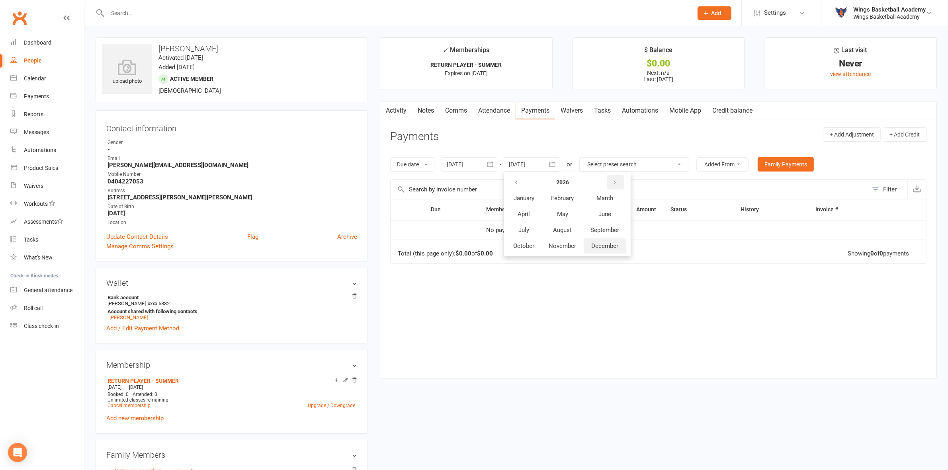 This screenshot has height=470, width=948. I want to click on span: October, so click(524, 246).